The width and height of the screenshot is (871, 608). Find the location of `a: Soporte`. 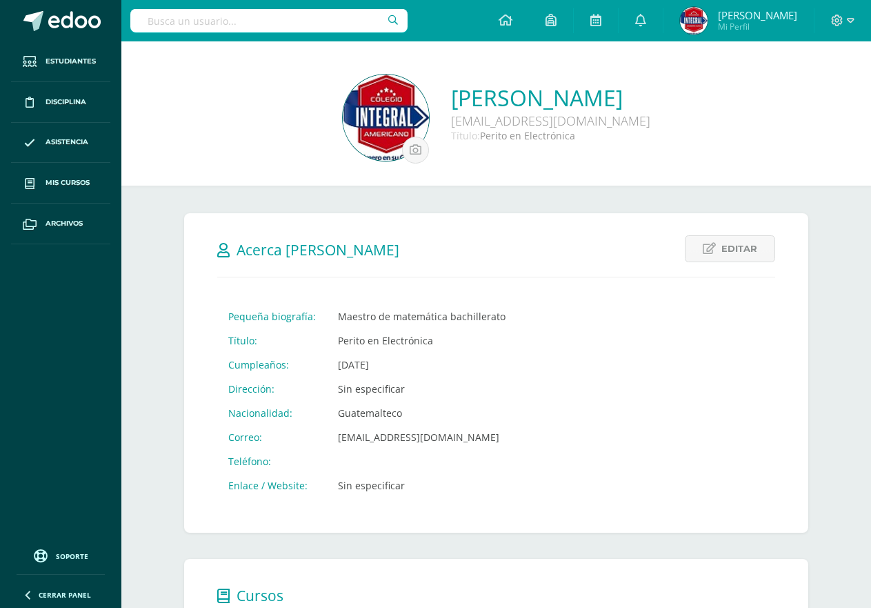

a: Soporte is located at coordinates (61, 555).